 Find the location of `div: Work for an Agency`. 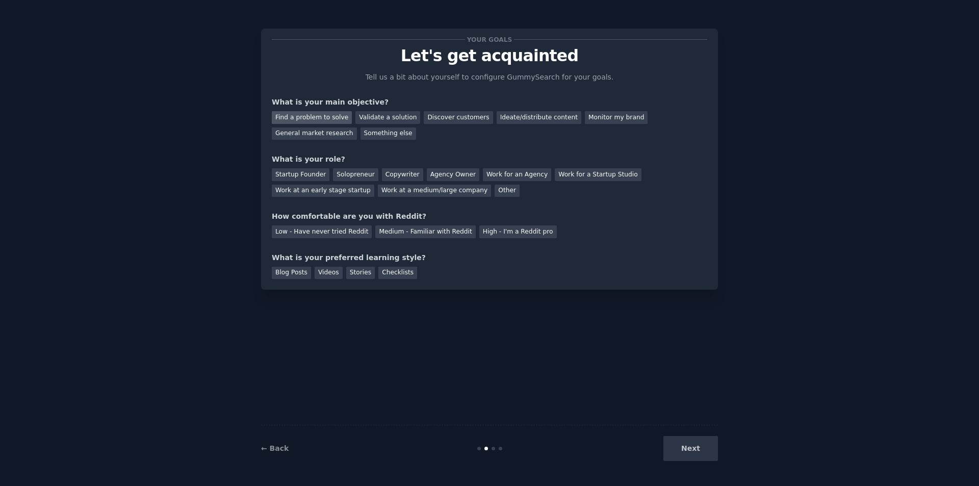

div: Work for an Agency is located at coordinates (517, 174).